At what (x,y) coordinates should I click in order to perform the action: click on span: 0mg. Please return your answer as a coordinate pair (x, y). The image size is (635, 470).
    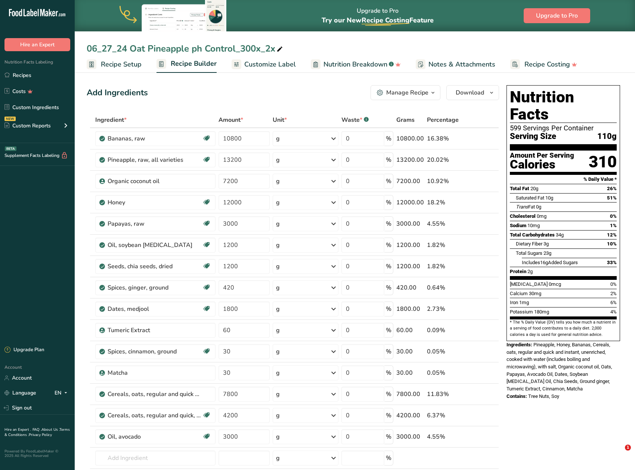
    Looking at the image, I should click on (541, 216).